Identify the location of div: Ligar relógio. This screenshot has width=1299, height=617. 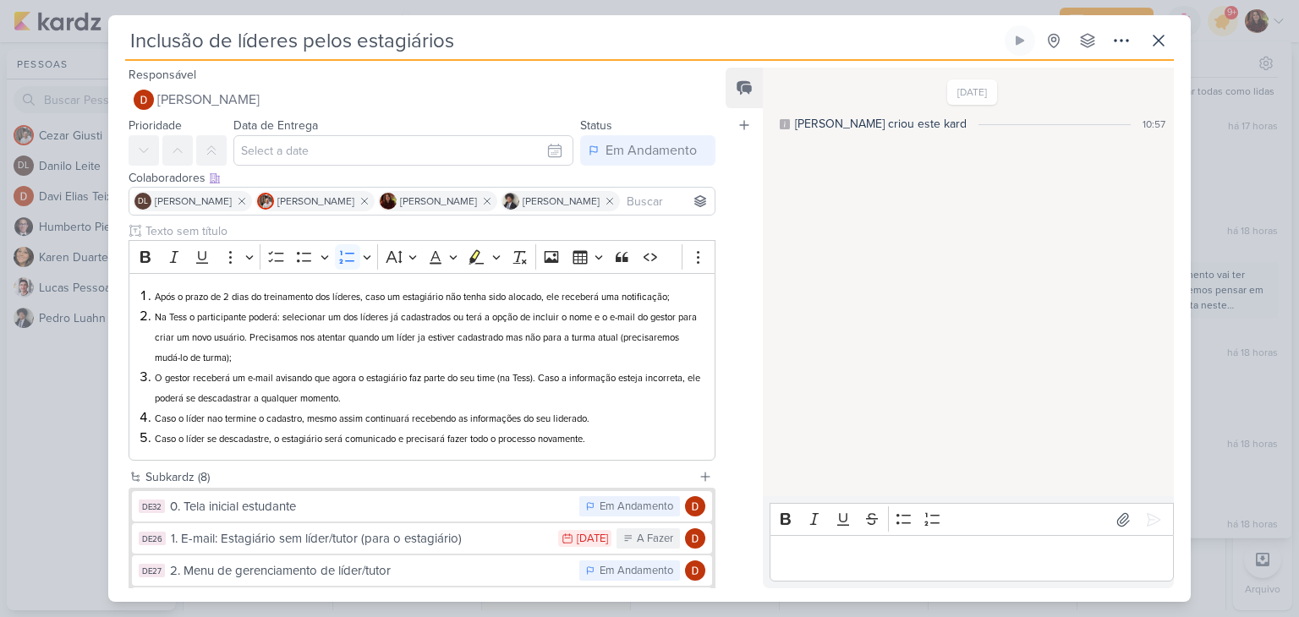
(1020, 41).